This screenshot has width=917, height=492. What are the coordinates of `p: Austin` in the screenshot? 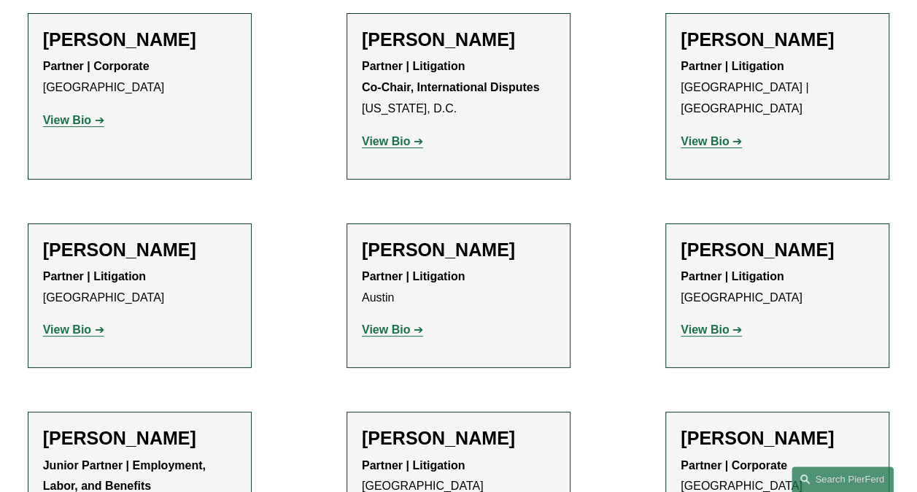 It's located at (458, 287).